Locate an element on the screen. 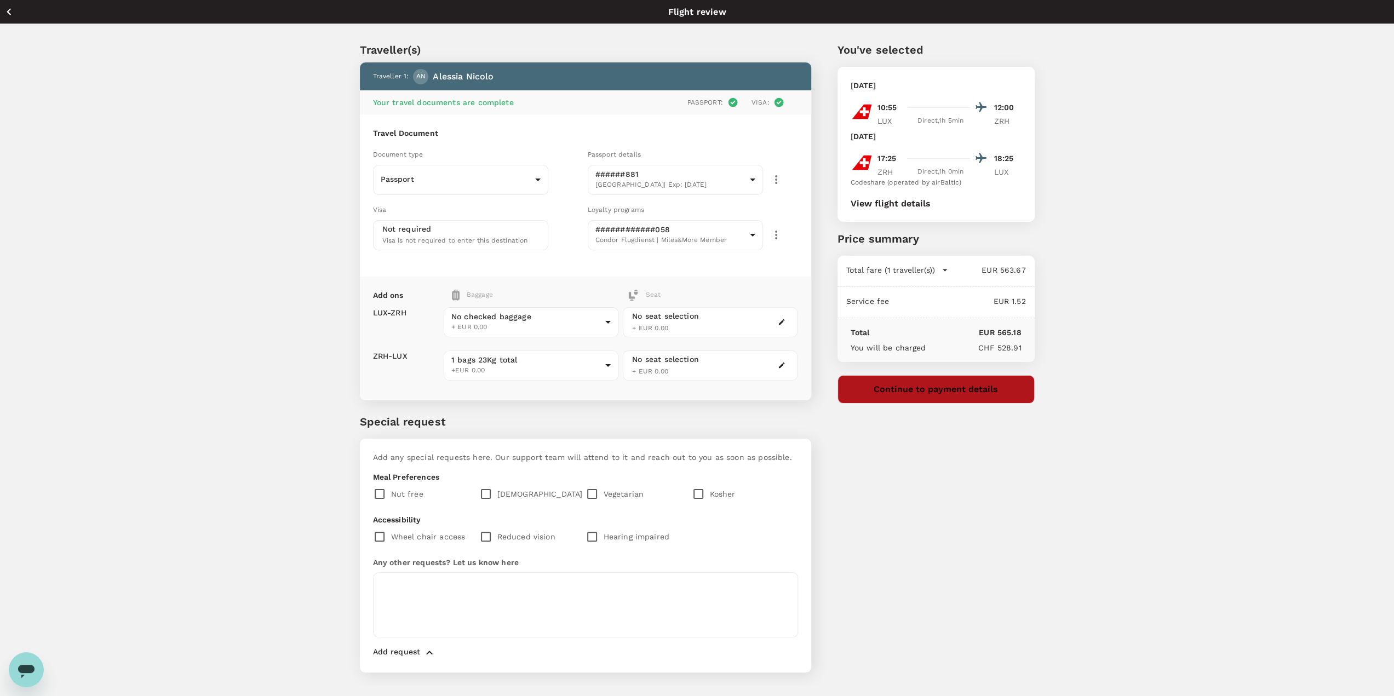 The image size is (1394, 696). p: ############058 is located at coordinates (670, 230).